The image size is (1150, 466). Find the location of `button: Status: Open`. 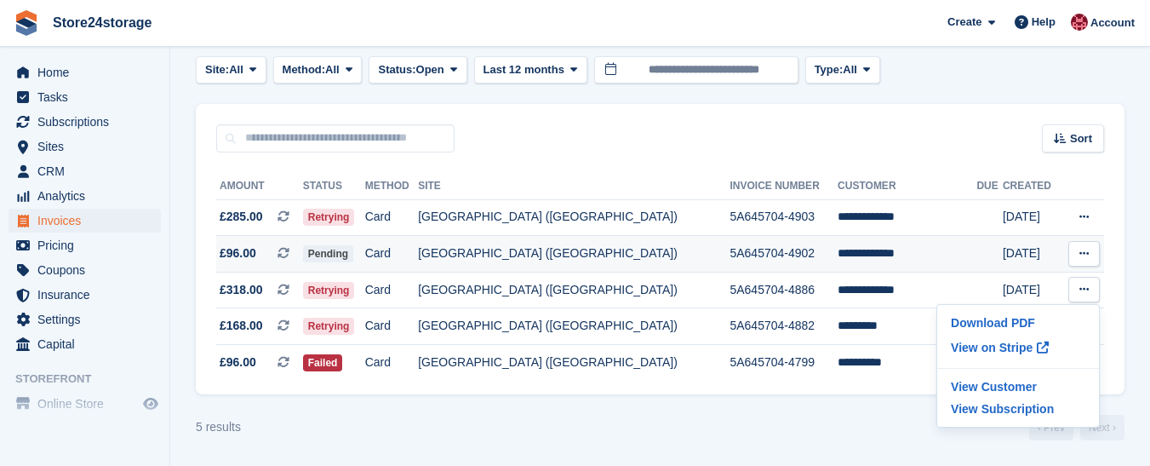

button: Status: Open is located at coordinates (417, 70).